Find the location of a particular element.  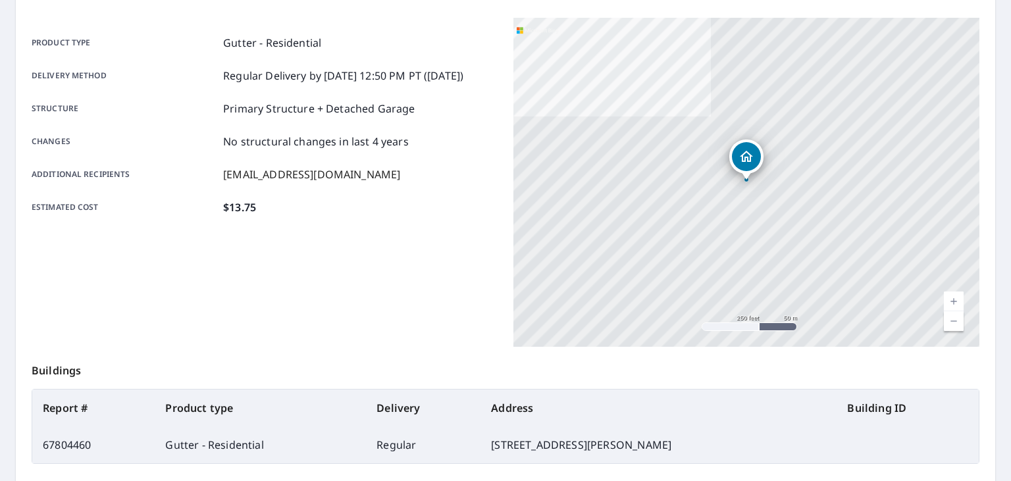

a: Current Level 17, Zoom In is located at coordinates (954, 302).